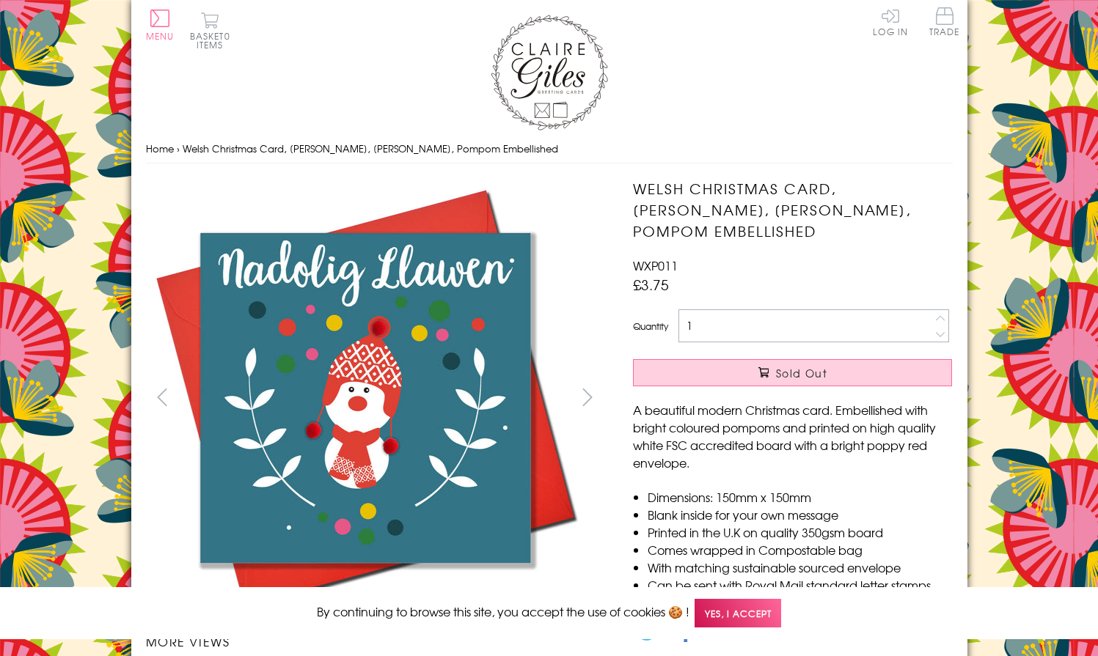 The height and width of the screenshot is (656, 1098). Describe the element at coordinates (799, 497) in the screenshot. I see `li: Dimensions: 150mm x 150mm` at that location.